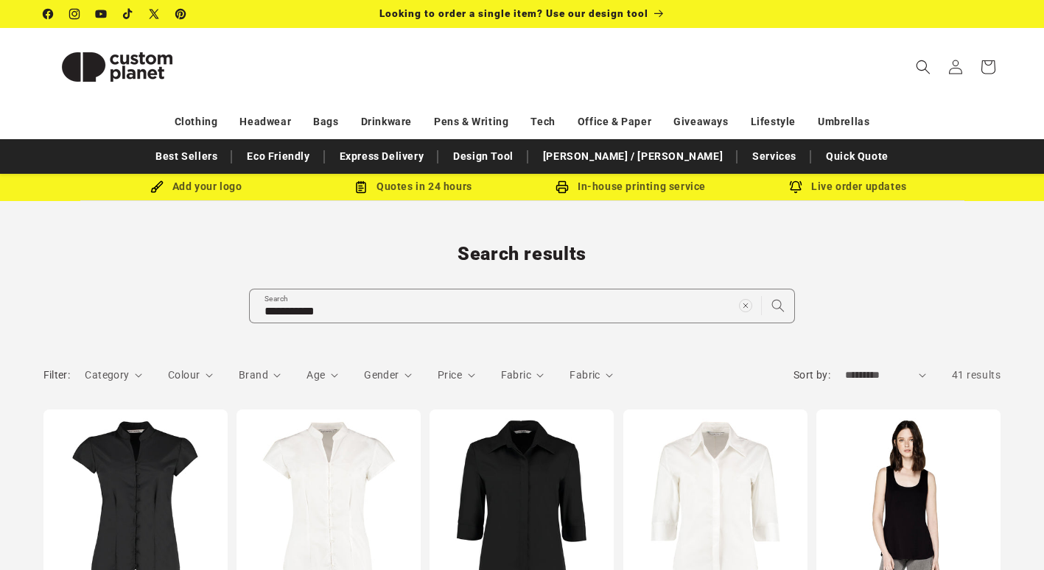 This screenshot has height=570, width=1044. What do you see at coordinates (117, 67) in the screenshot?
I see `img: Custom Planet` at bounding box center [117, 67].